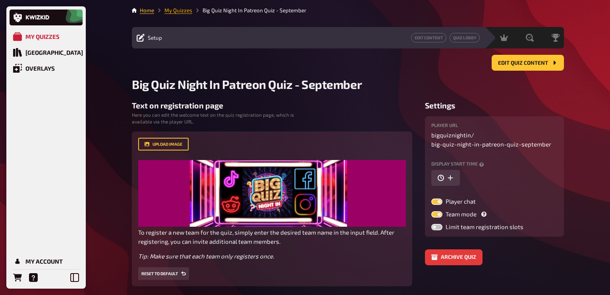 The image size is (610, 295). Describe the element at coordinates (164, 274) in the screenshot. I see `button: Reset to default` at that location.